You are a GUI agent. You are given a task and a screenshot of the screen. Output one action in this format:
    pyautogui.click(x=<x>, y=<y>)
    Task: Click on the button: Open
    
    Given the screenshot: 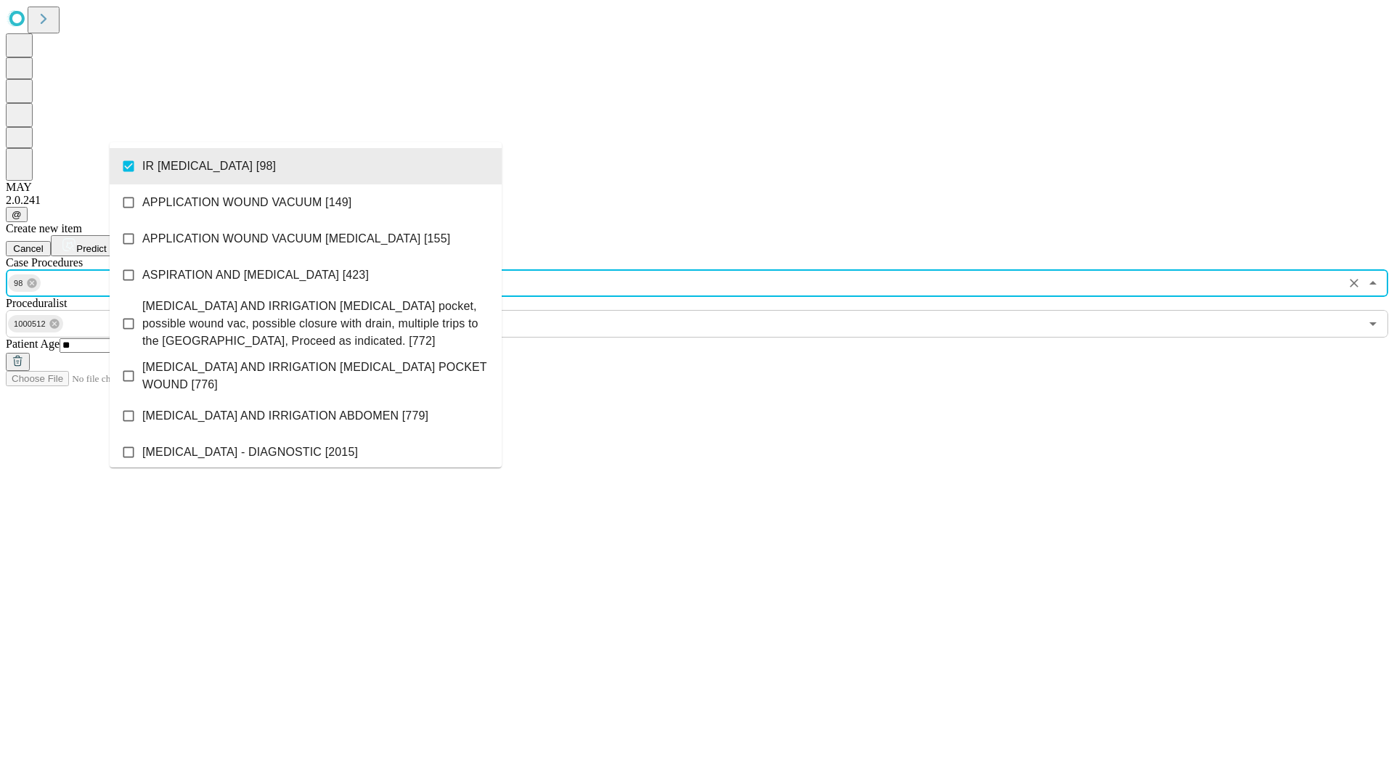 What is the action you would take?
    pyautogui.click(x=1373, y=324)
    